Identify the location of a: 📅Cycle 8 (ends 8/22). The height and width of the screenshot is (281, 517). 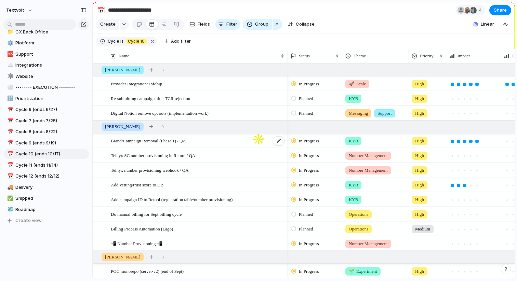
(46, 132).